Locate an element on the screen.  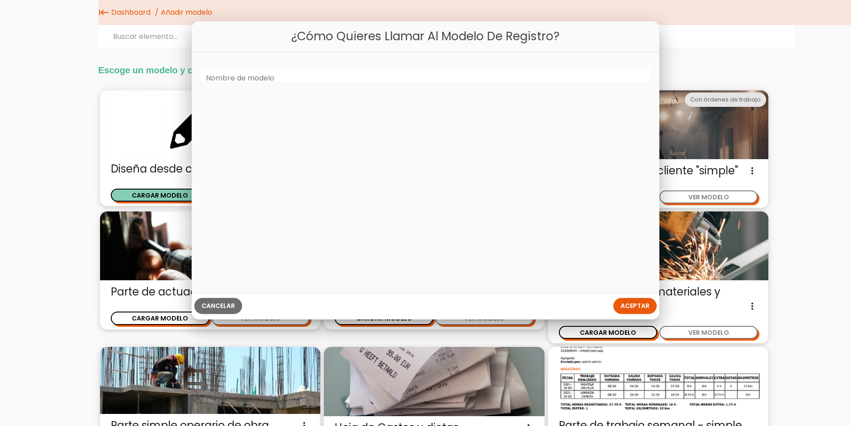
span: Diseña desde cero is located at coordinates (210, 169).